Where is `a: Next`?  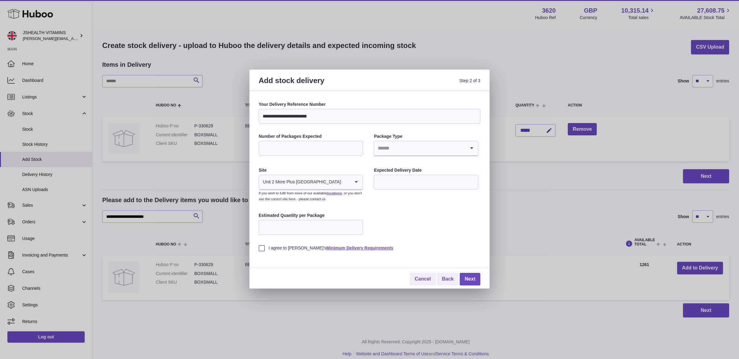 a: Next is located at coordinates (470, 279).